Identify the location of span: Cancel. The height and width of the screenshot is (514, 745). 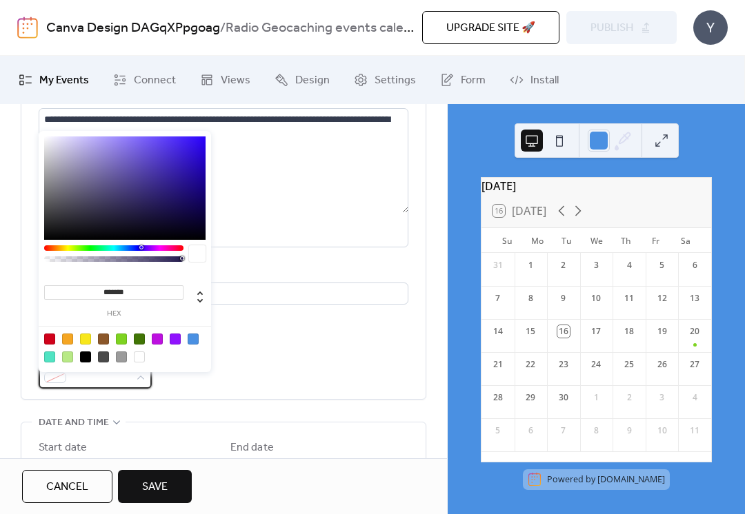
(67, 487).